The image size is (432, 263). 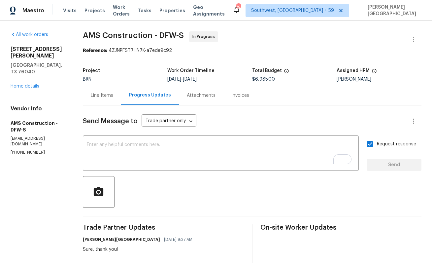 I want to click on span: $6,985.00, so click(x=264, y=79).